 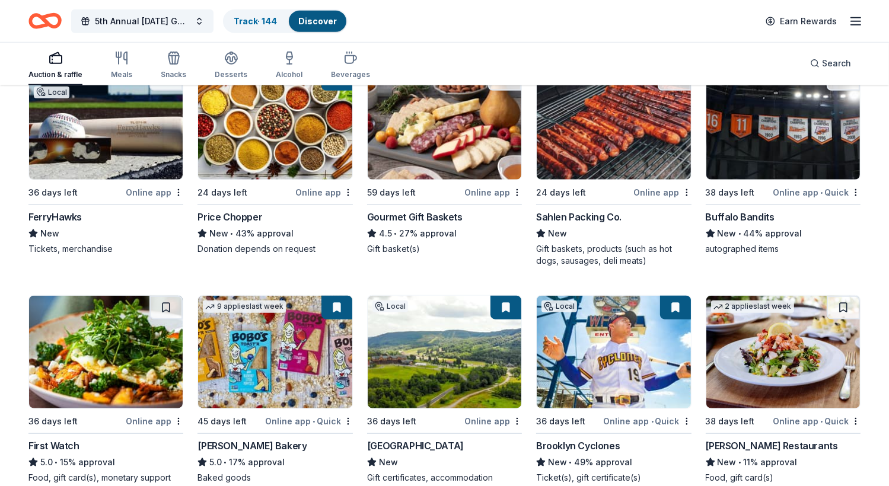 I want to click on a: Track· 144, so click(x=255, y=21).